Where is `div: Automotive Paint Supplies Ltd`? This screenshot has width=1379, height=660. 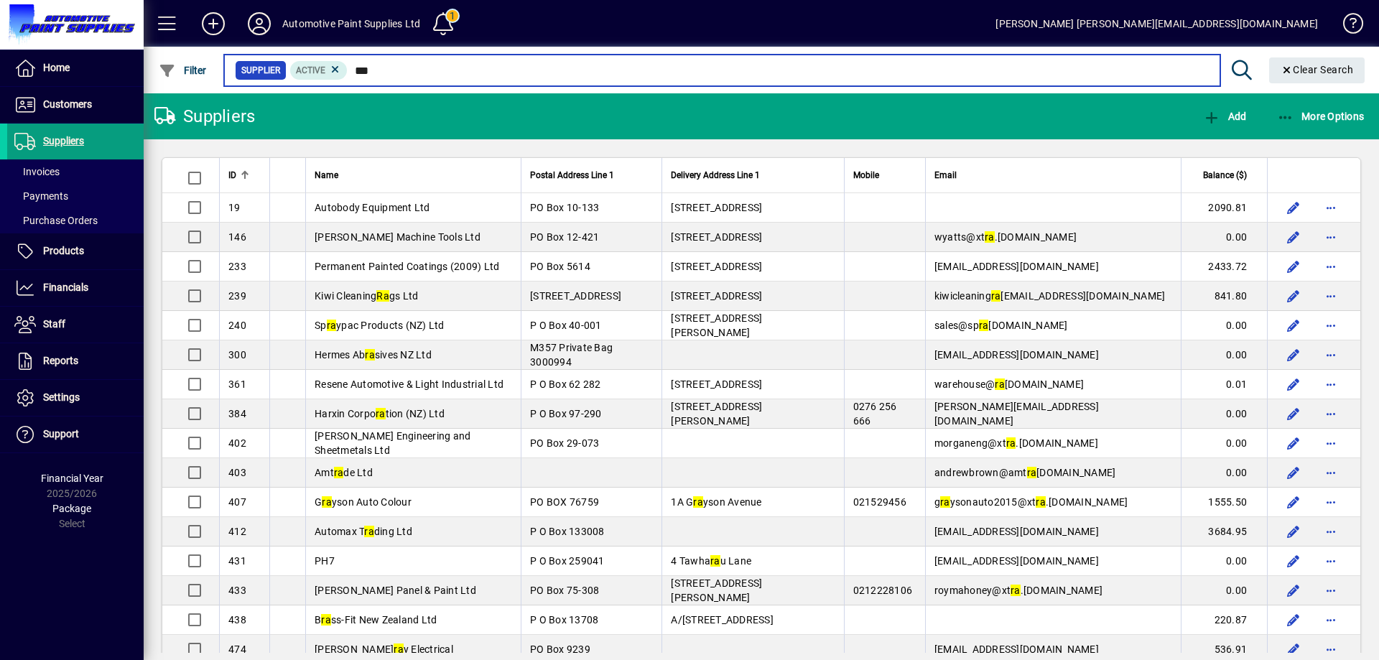 div: Automotive Paint Supplies Ltd is located at coordinates (351, 24).